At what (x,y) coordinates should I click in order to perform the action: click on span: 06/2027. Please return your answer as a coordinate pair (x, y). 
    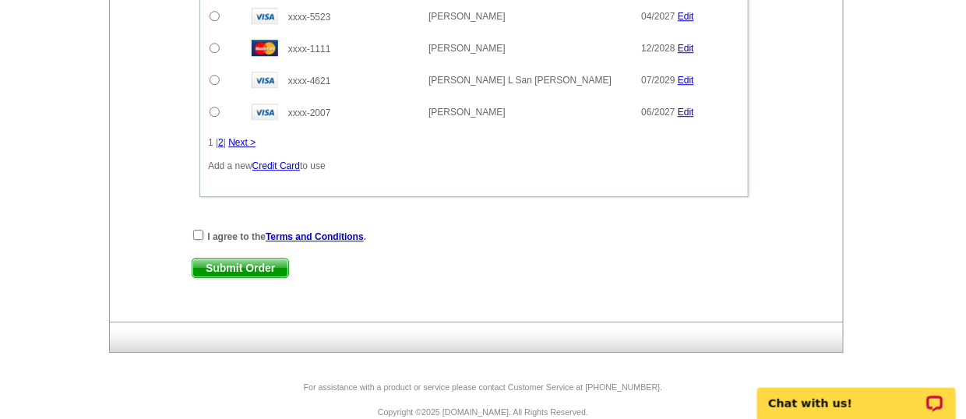
    Looking at the image, I should click on (658, 112).